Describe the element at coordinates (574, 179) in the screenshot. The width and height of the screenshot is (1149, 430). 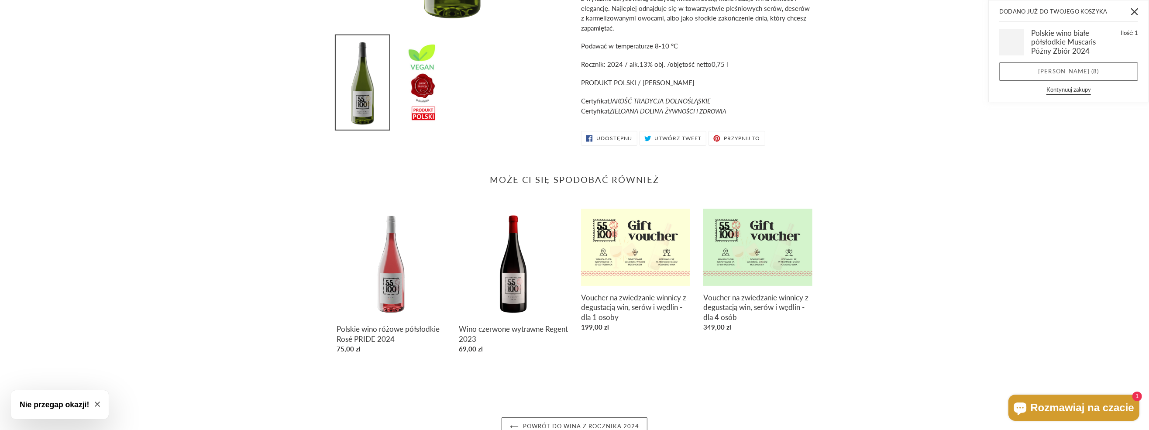
I see `h2: Może Ci się spodobać również` at that location.